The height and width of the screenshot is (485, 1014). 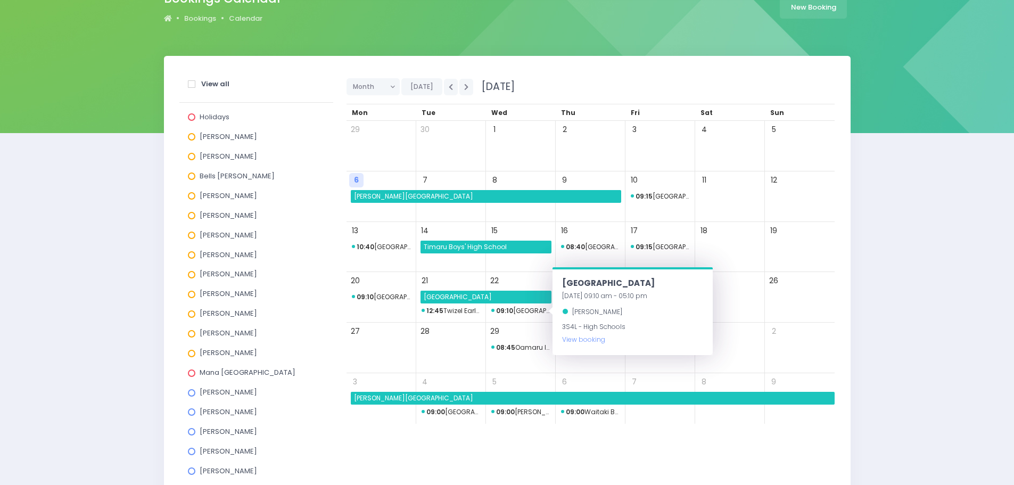 I want to click on span: Mayfield School (Mid-Canterbury), so click(x=521, y=412).